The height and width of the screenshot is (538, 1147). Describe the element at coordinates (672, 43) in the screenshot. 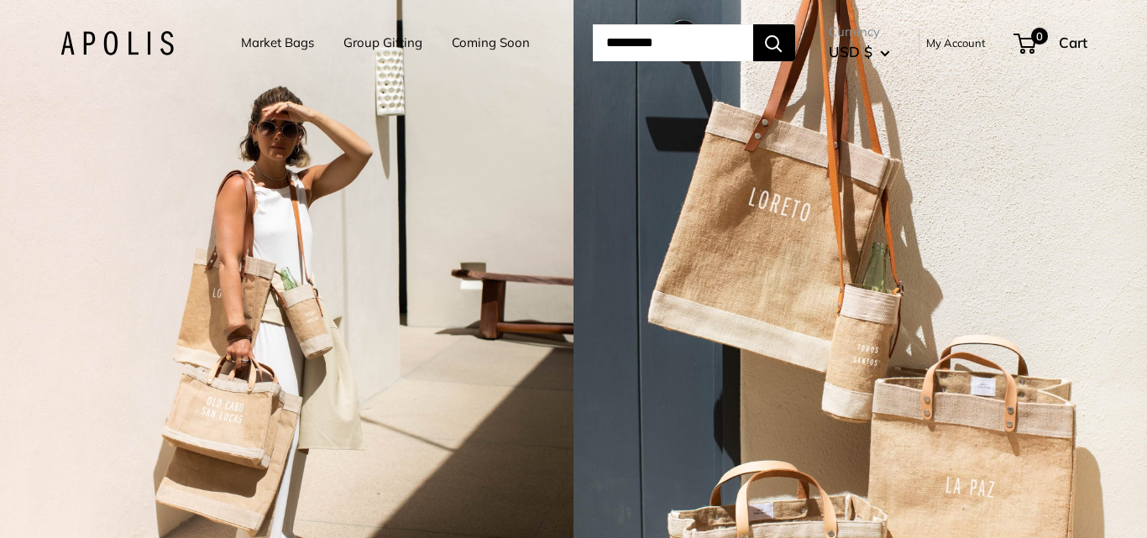

I see `input: Search...` at that location.